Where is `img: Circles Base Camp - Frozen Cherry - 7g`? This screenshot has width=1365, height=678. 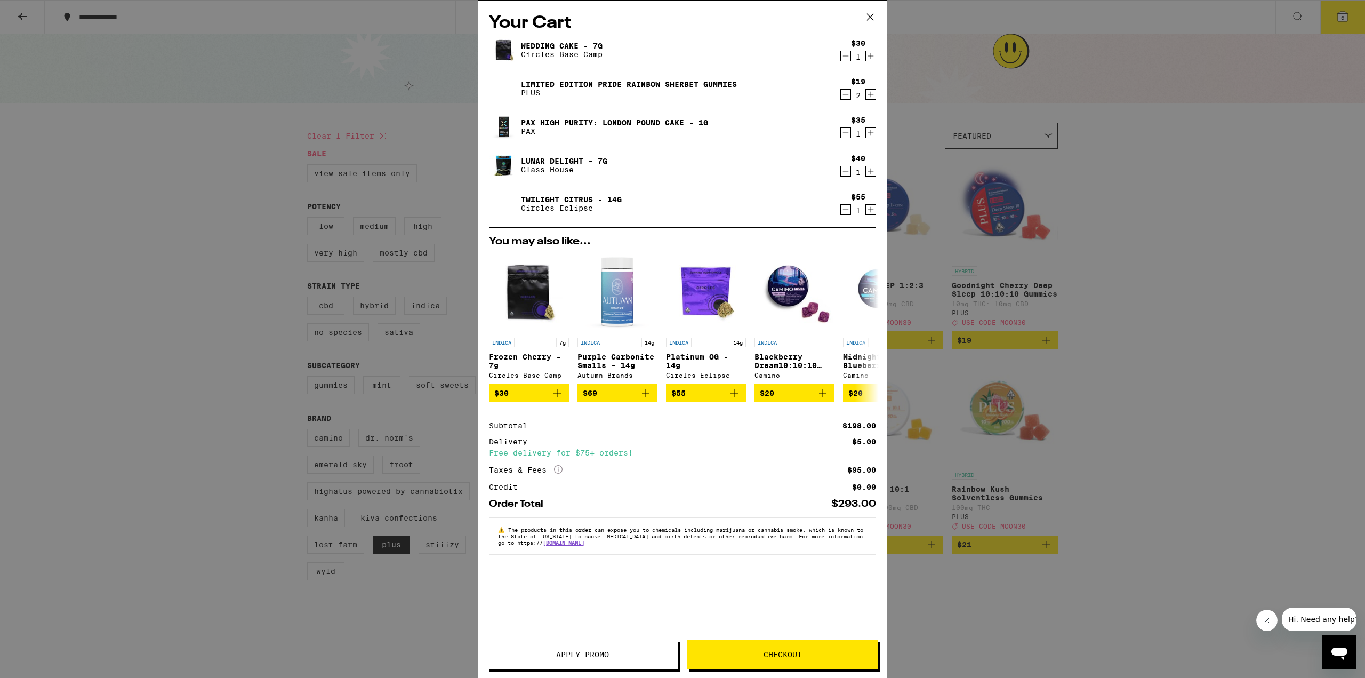 img: Circles Base Camp - Frozen Cherry - 7g is located at coordinates (529, 292).